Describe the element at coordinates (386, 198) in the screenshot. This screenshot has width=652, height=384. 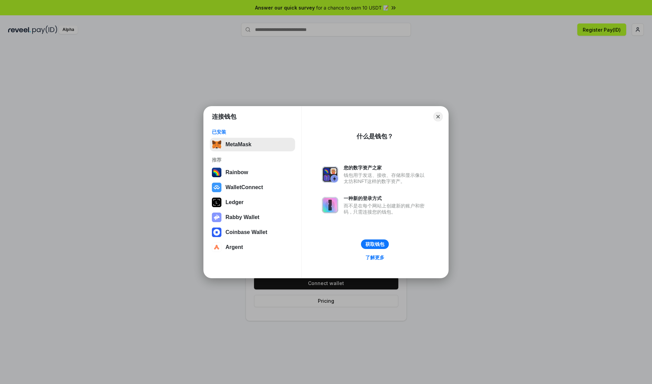
I see `div: 一种新的登录方式` at that location.